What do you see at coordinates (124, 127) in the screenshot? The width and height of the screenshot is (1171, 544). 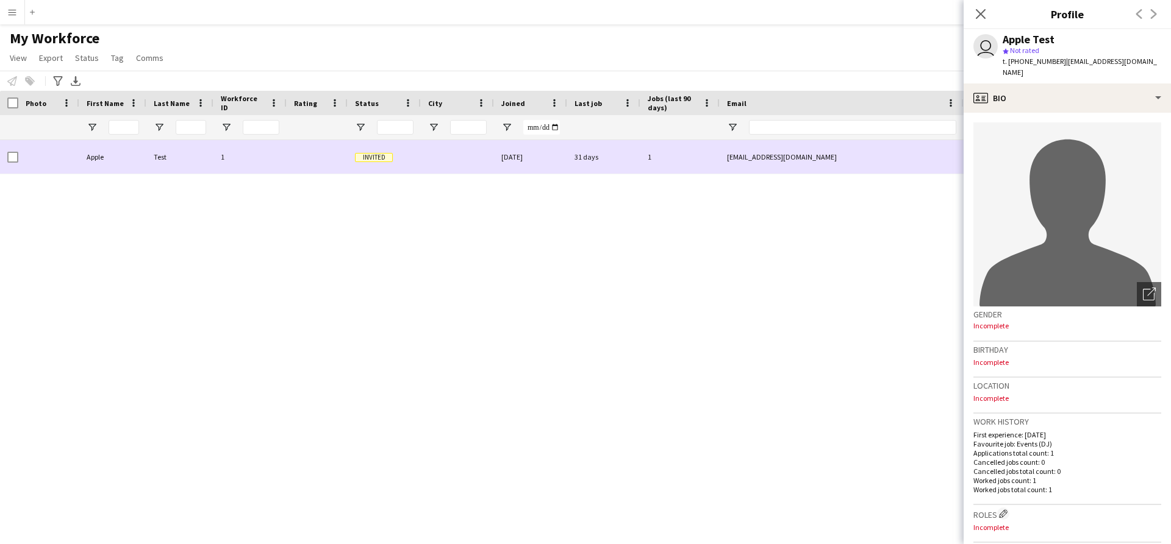 I see `input: First Name Filter Input` at bounding box center [124, 127].